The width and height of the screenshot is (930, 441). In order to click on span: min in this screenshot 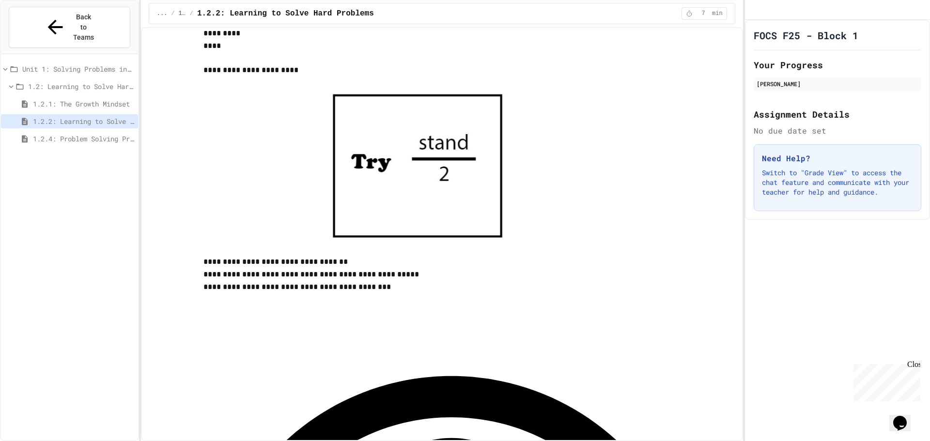, I will do `click(717, 14)`.